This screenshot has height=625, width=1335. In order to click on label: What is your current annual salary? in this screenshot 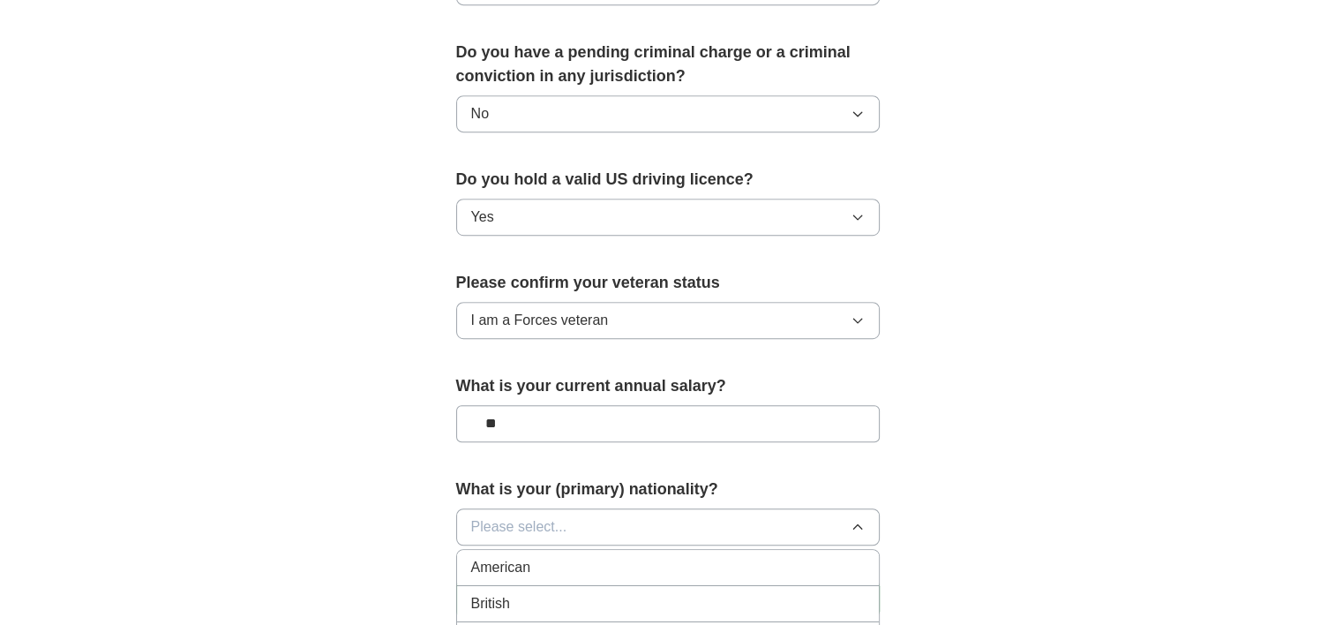, I will do `click(668, 386)`.